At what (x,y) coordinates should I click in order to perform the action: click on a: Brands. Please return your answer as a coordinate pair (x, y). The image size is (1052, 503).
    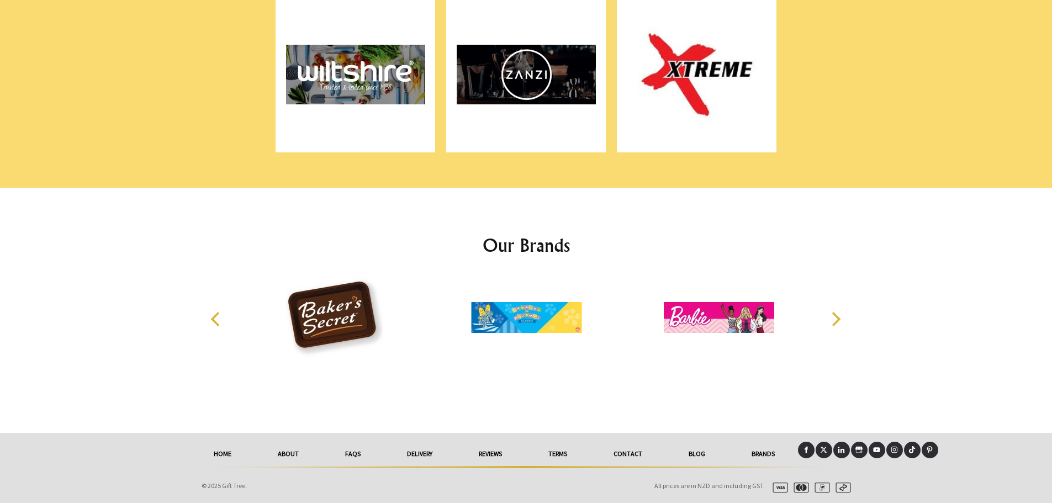
    Looking at the image, I should click on (764, 454).